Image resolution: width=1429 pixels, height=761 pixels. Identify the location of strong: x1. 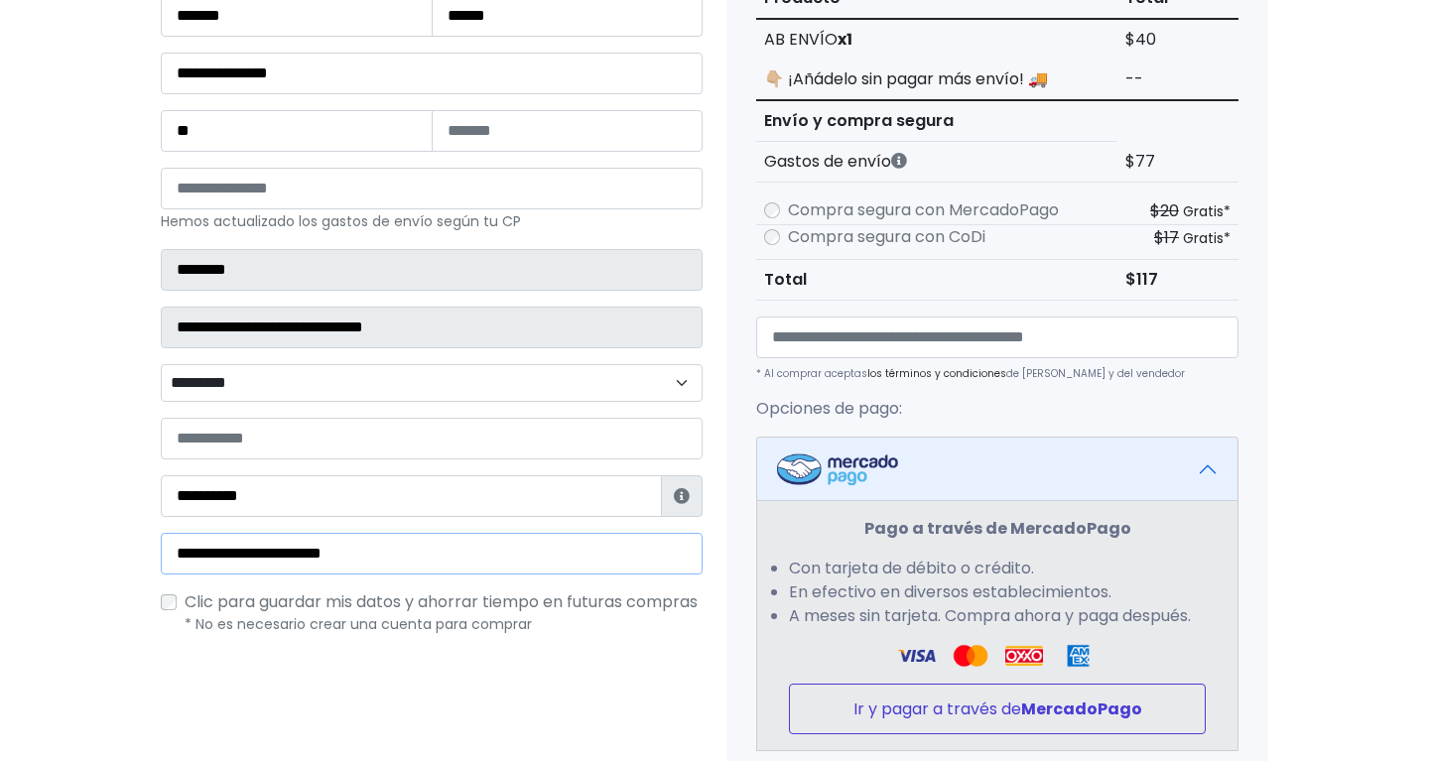
(844, 39).